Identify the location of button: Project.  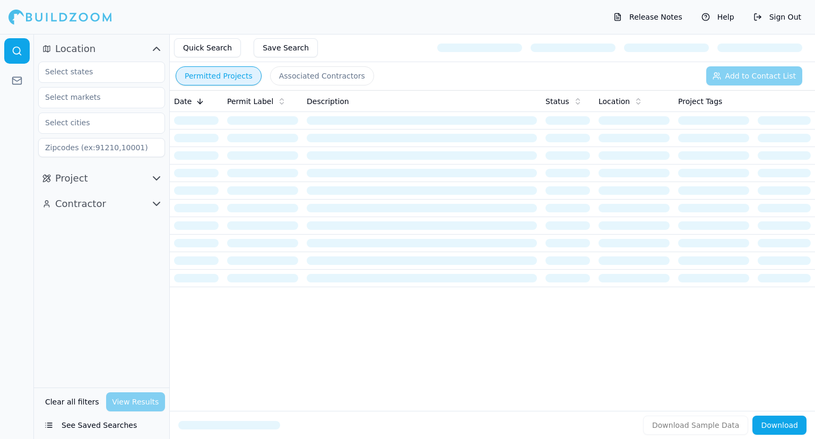
(101, 178).